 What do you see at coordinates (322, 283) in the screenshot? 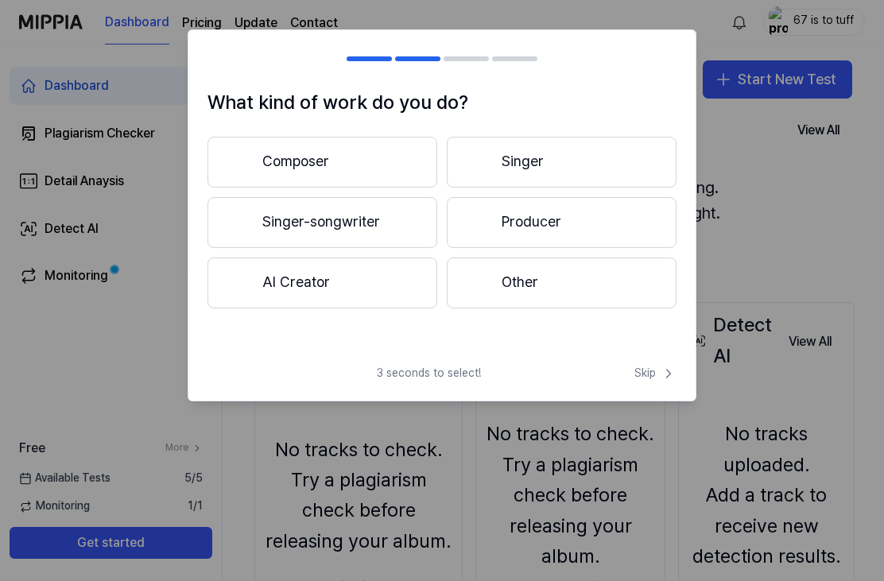
I see `button: AI Creator` at bounding box center [322, 283].